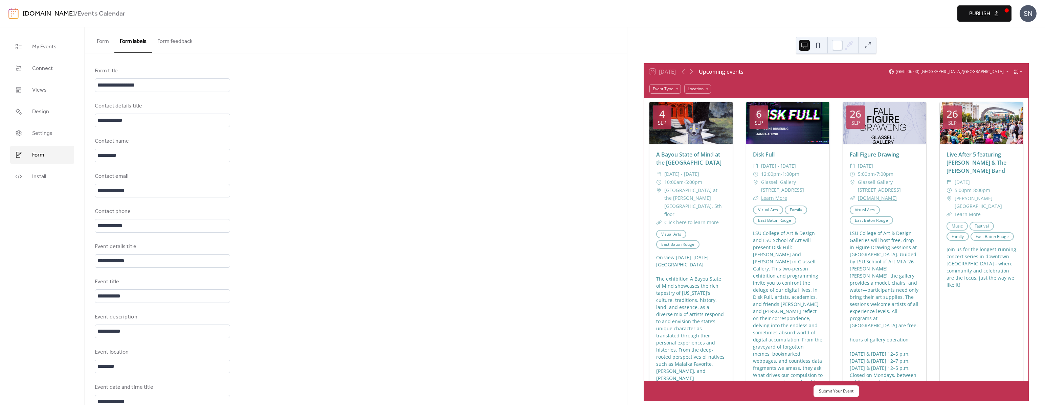 This screenshot has width=1045, height=405. What do you see at coordinates (101, 14) in the screenshot?
I see `b: Events Calendar` at bounding box center [101, 14].